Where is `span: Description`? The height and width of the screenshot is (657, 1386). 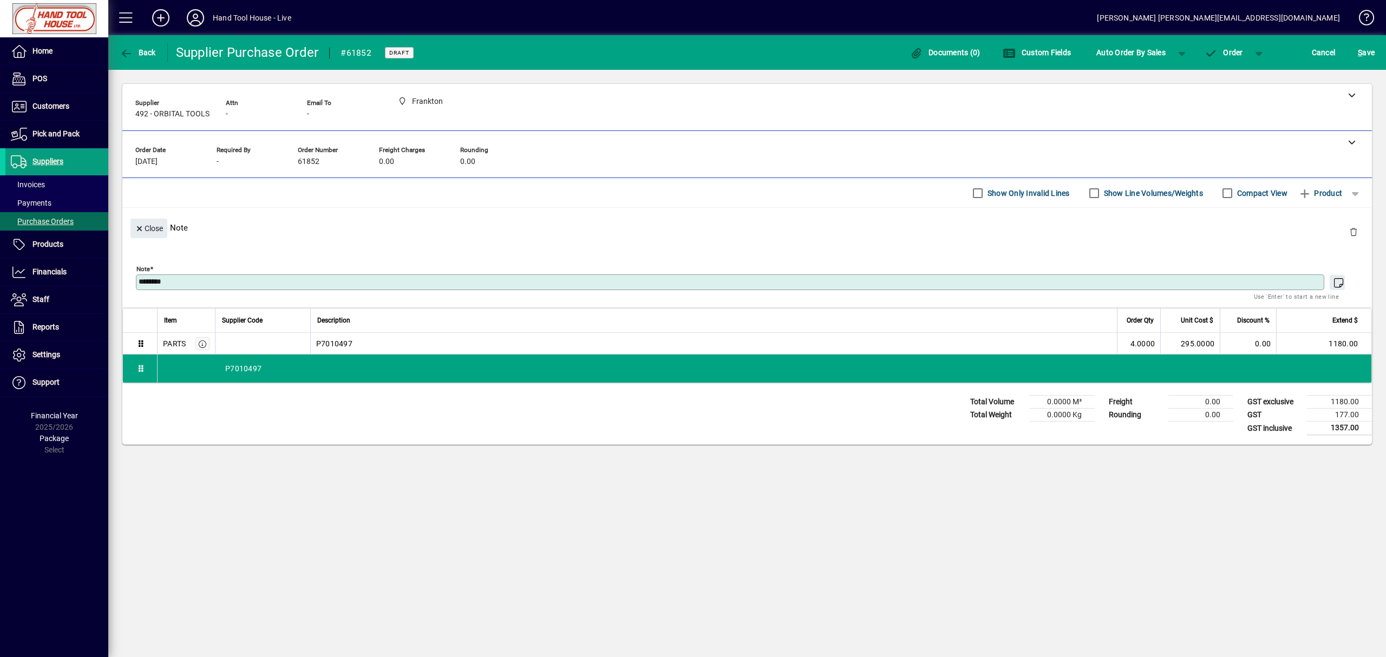 span: Description is located at coordinates (334, 321).